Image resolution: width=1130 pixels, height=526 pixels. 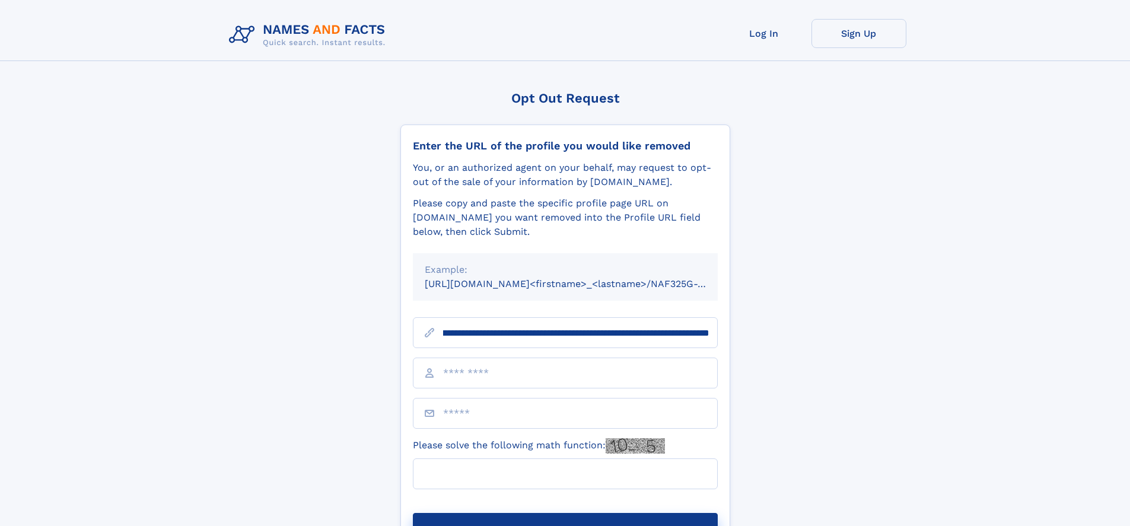 What do you see at coordinates (566, 98) in the screenshot?
I see `div: Opt Out Request` at bounding box center [566, 98].